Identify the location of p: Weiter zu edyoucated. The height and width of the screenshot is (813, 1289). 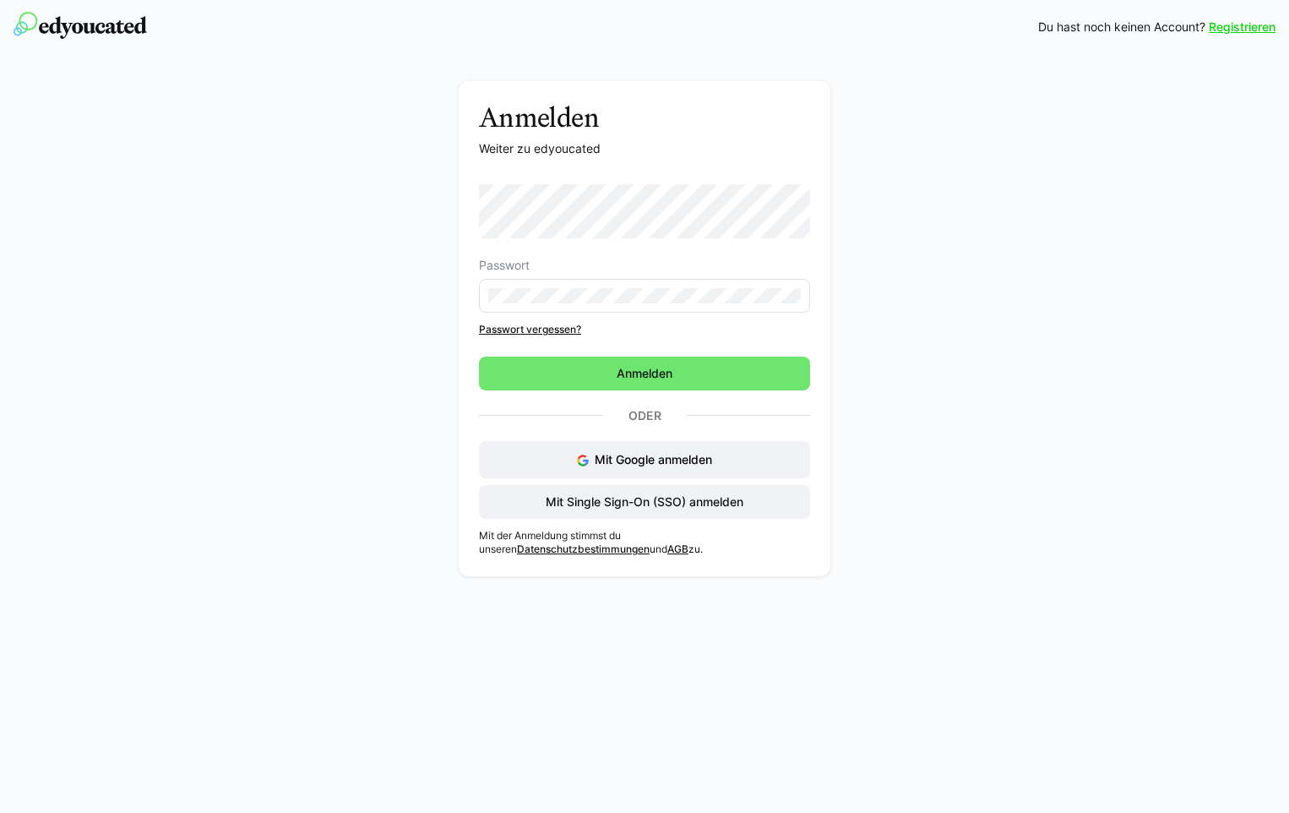
(645, 149).